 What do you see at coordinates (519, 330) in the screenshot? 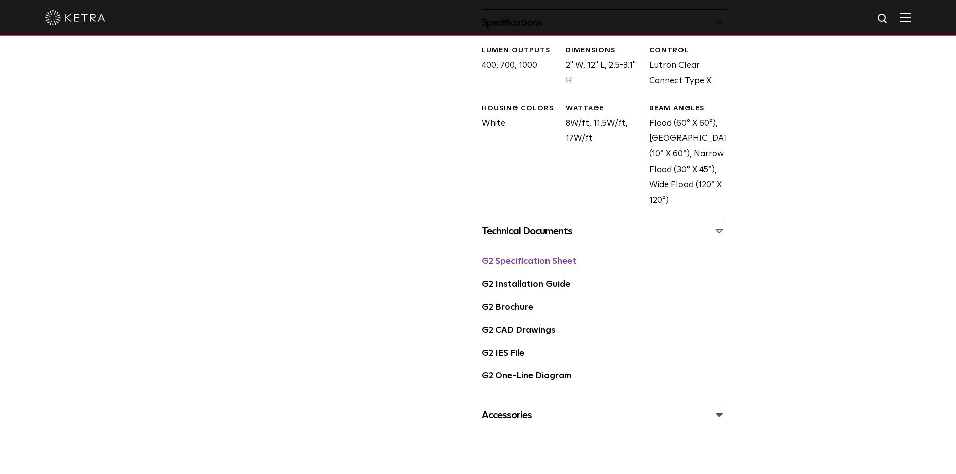
I see `a: G2 CAD Drawings` at bounding box center [519, 330].